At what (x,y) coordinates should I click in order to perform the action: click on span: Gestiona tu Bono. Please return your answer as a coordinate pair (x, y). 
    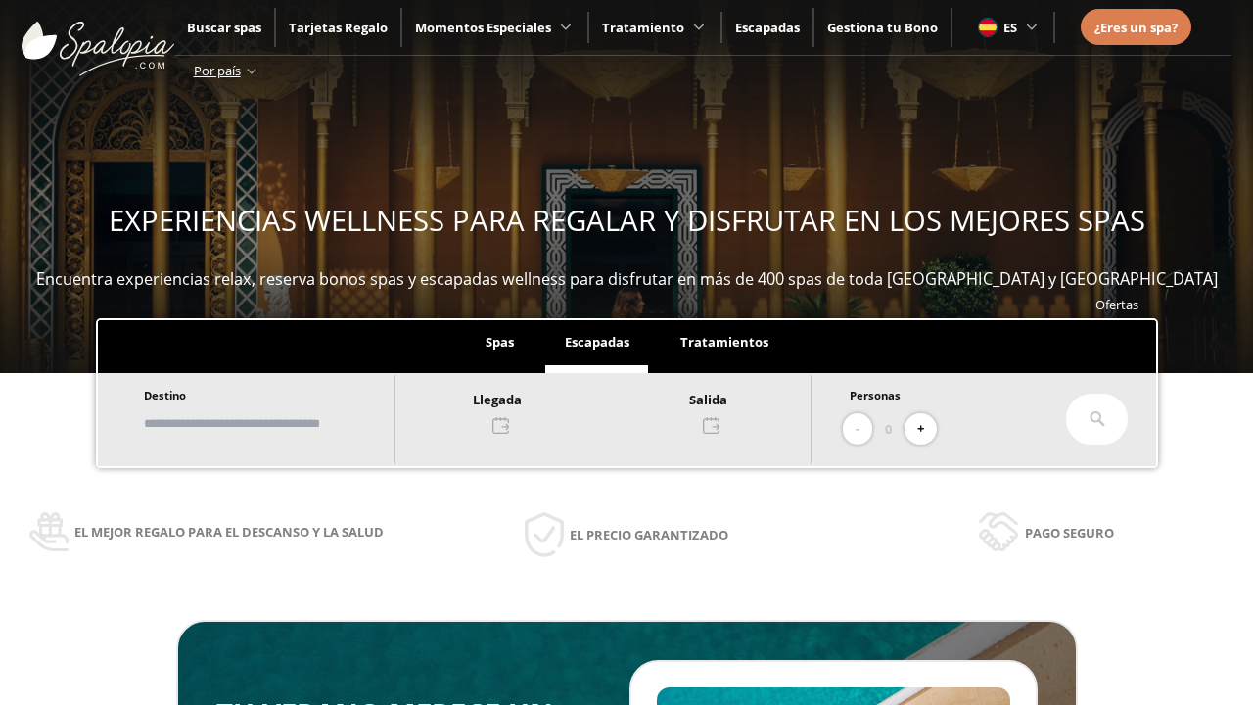
    Looking at the image, I should click on (882, 27).